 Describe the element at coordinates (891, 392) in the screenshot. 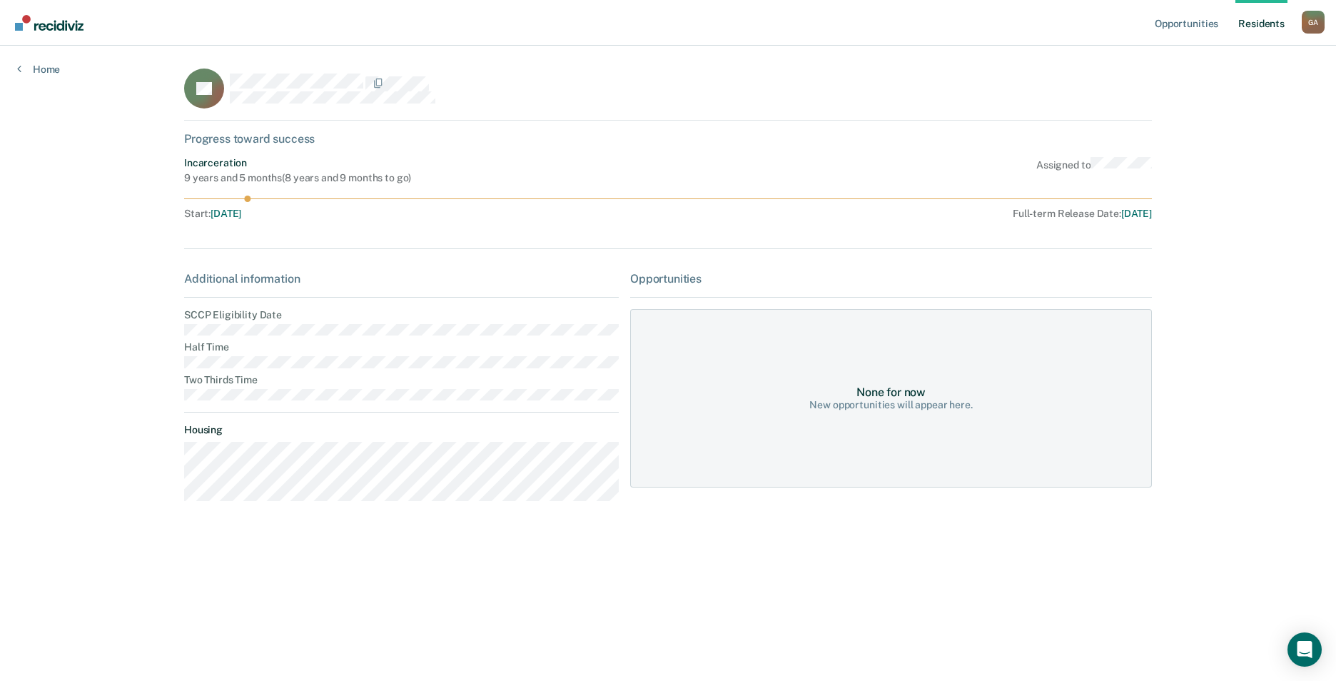

I see `div: None for now` at that location.